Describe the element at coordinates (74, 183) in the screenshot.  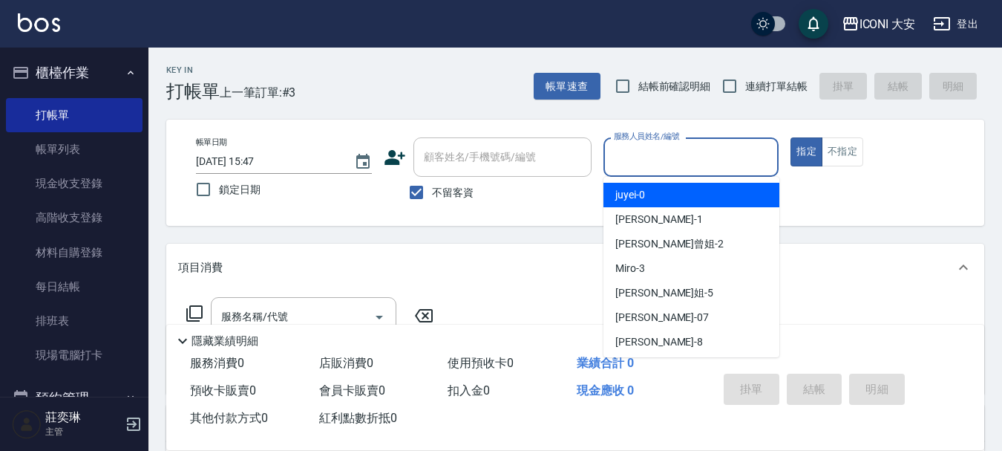
I see `a: 現金收支登錄` at that location.